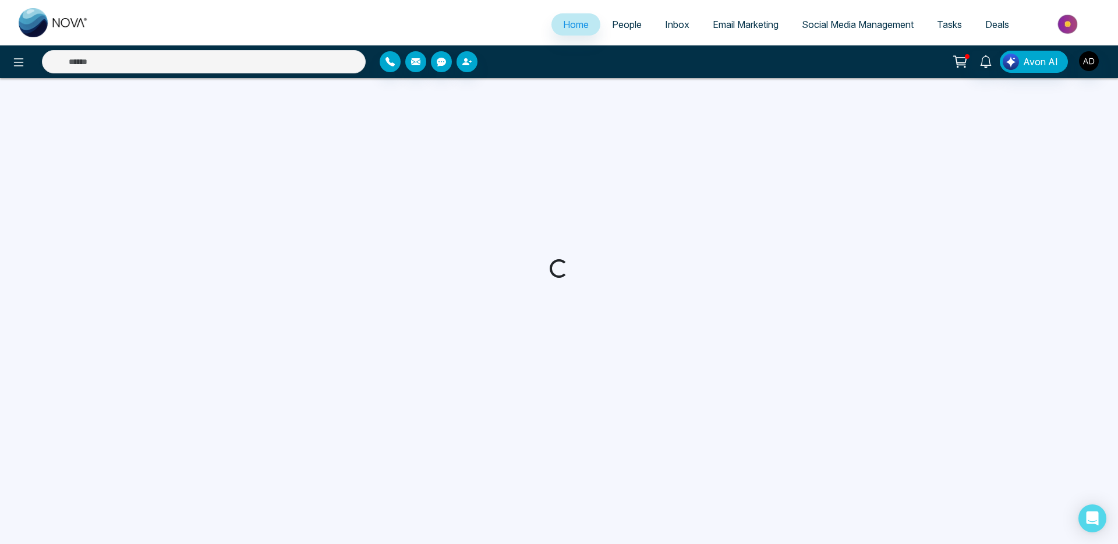  I want to click on a: Tasks, so click(949, 24).